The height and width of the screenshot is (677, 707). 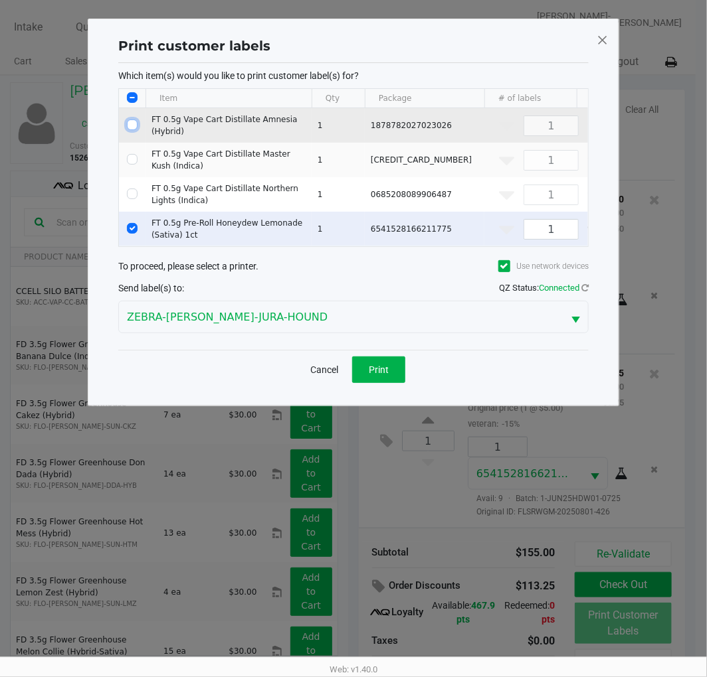 What do you see at coordinates (151, 288) in the screenshot?
I see `span: Send label(s) to:` at bounding box center [151, 288].